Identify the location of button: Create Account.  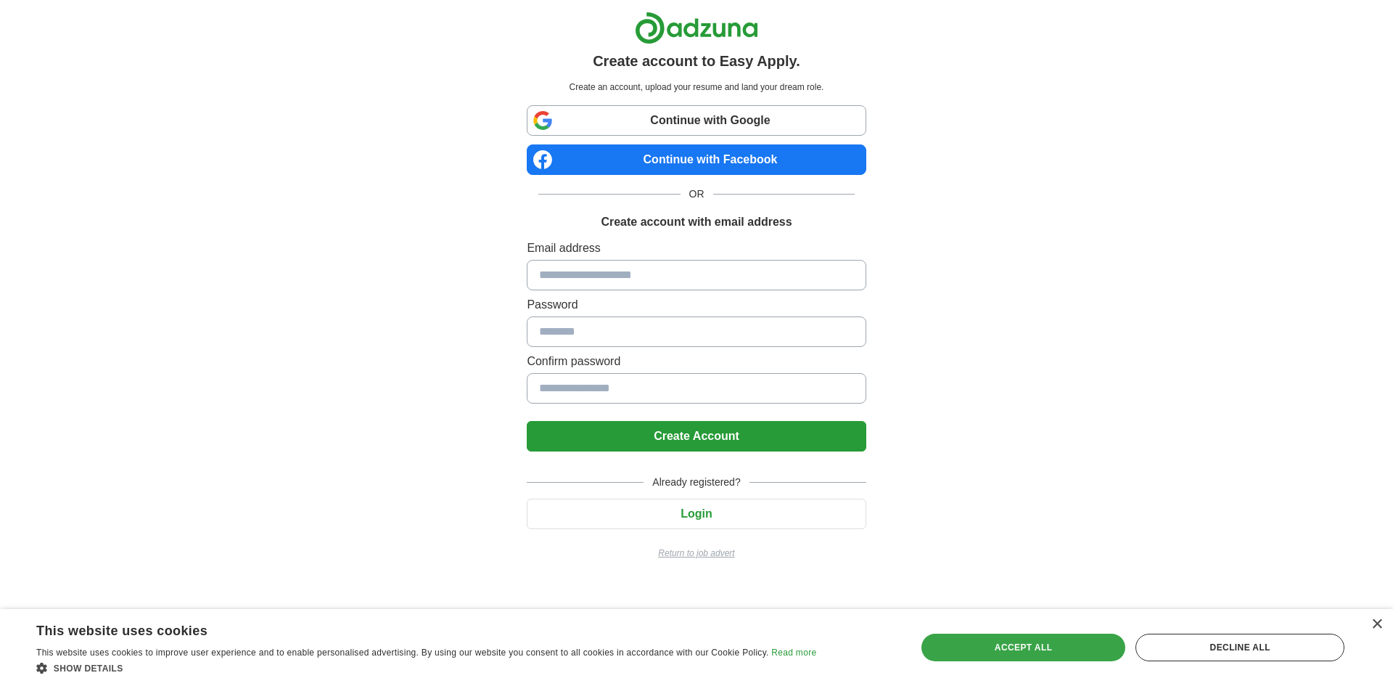
(696, 436).